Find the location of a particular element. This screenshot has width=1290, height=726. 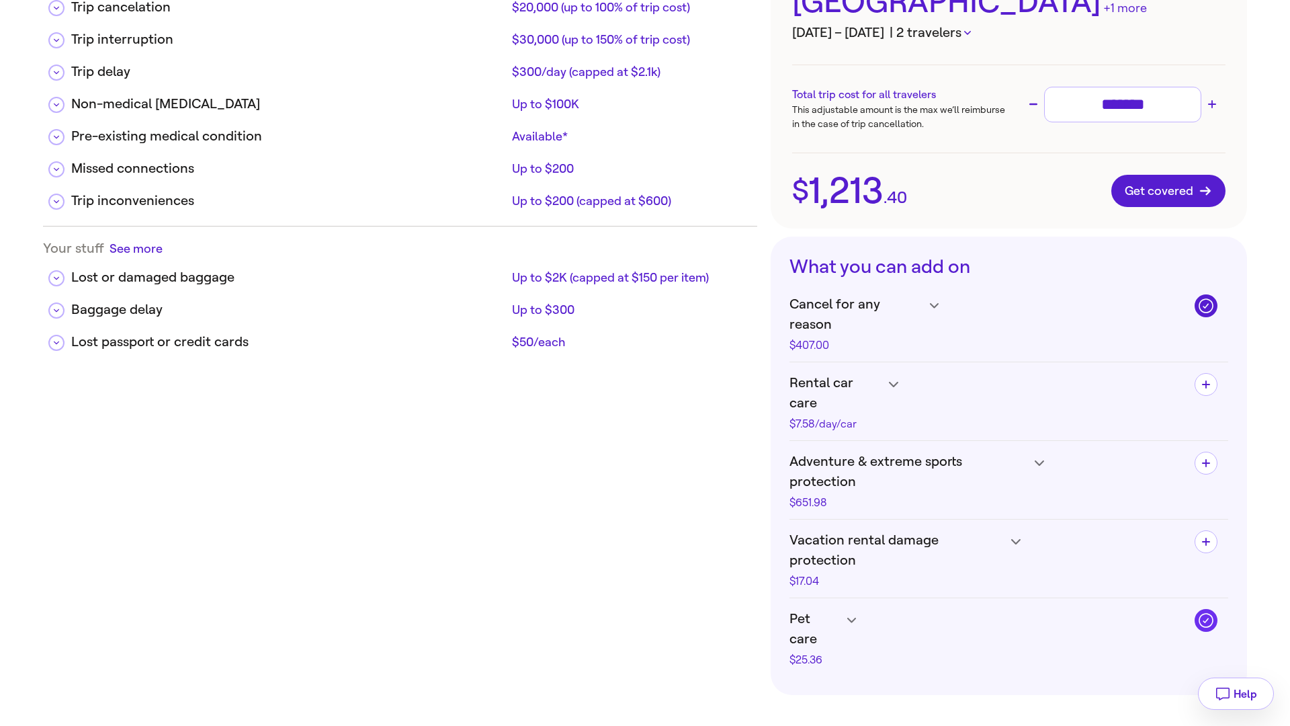

button: Get covered is located at coordinates (1168, 191).